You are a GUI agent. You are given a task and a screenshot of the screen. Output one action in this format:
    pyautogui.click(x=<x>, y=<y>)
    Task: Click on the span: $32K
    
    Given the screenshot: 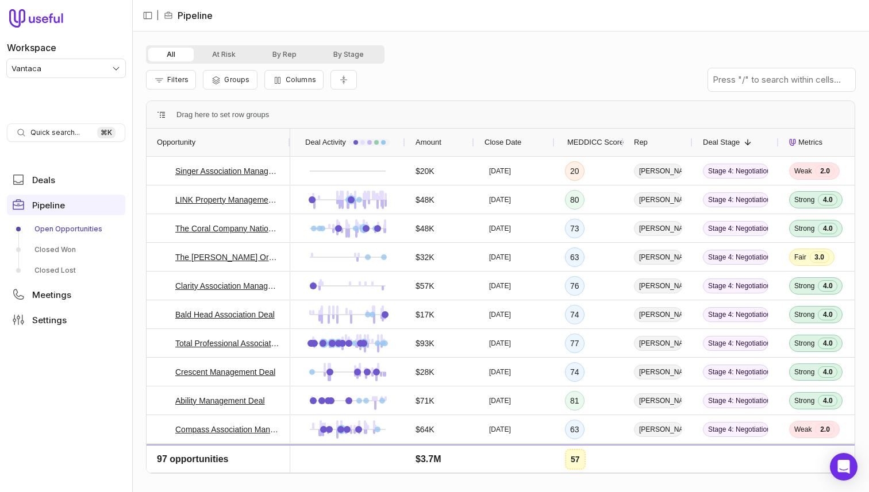 What is the action you would take?
    pyautogui.click(x=425, y=257)
    